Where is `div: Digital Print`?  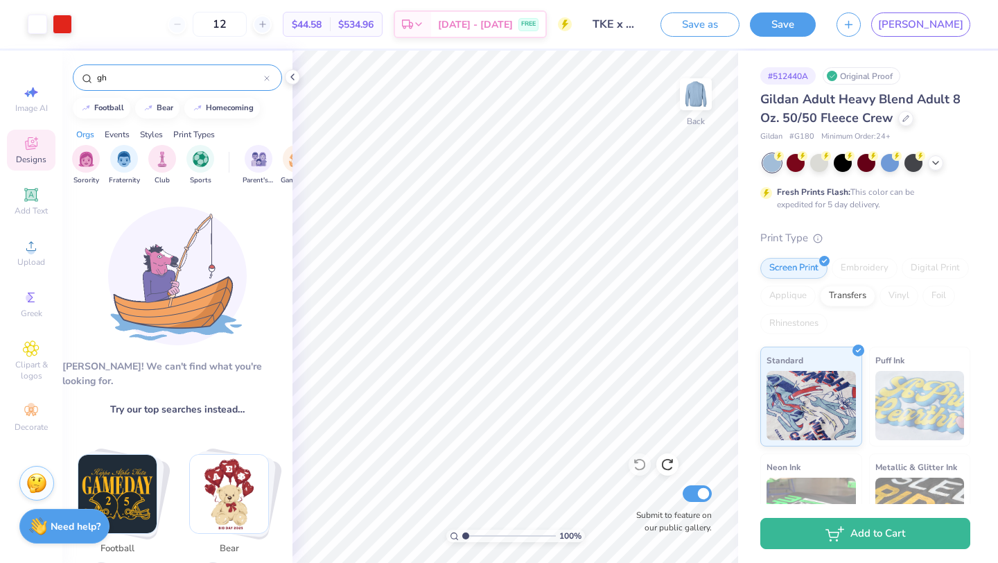 div: Digital Print is located at coordinates (935, 268).